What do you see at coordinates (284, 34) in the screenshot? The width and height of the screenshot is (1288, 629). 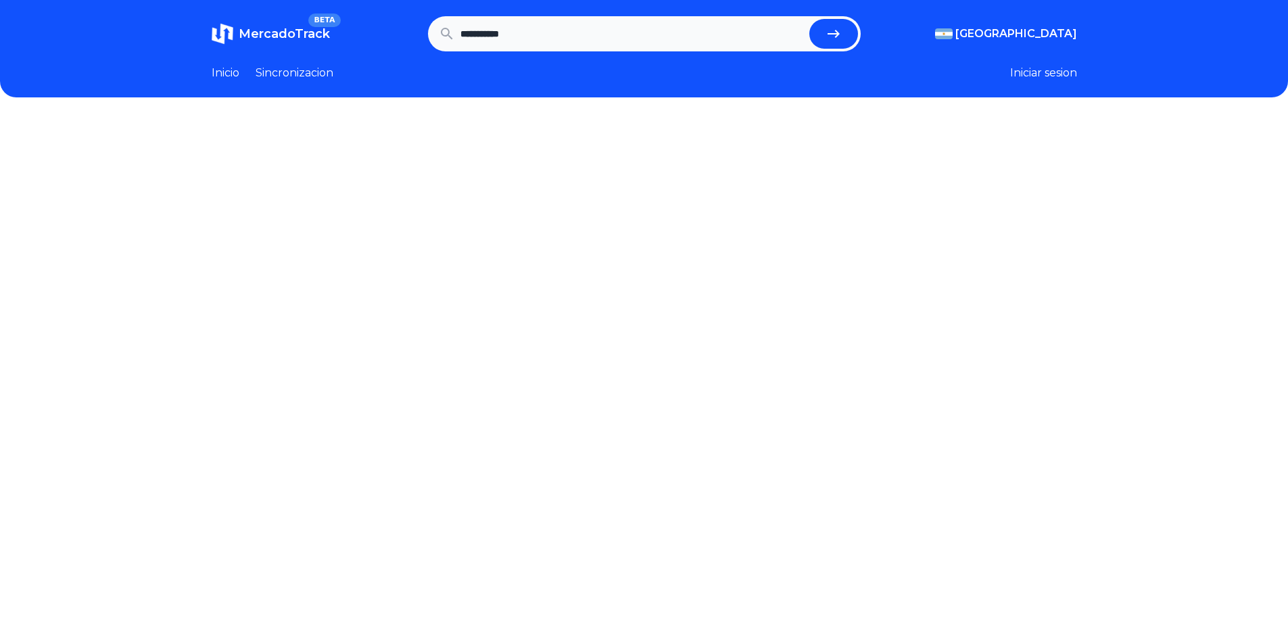 I see `span: MercadoTrack` at bounding box center [284, 34].